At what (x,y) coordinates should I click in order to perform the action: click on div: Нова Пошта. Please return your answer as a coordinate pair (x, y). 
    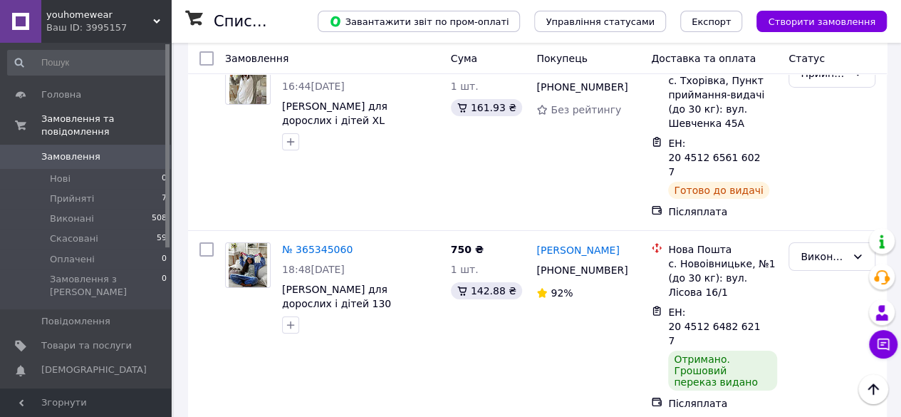
    Looking at the image, I should click on (723, 249).